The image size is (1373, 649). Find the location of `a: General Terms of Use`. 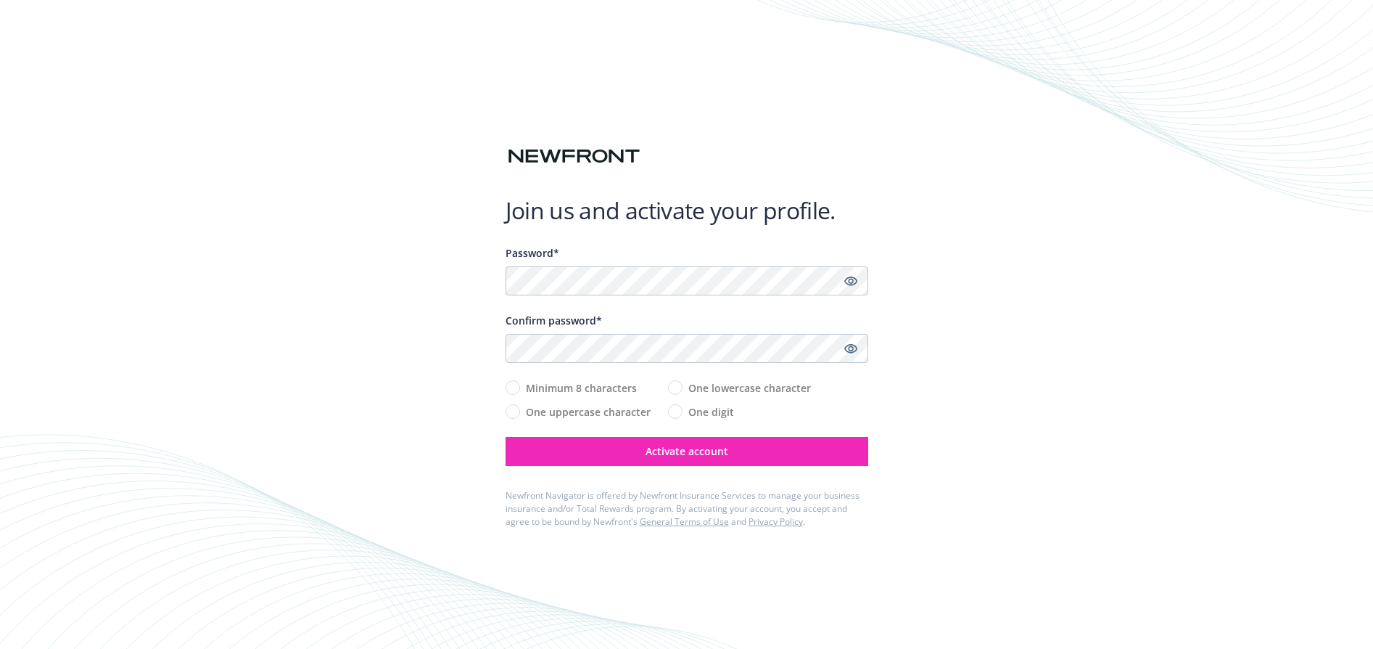

a: General Terms of Use is located at coordinates (684, 521).